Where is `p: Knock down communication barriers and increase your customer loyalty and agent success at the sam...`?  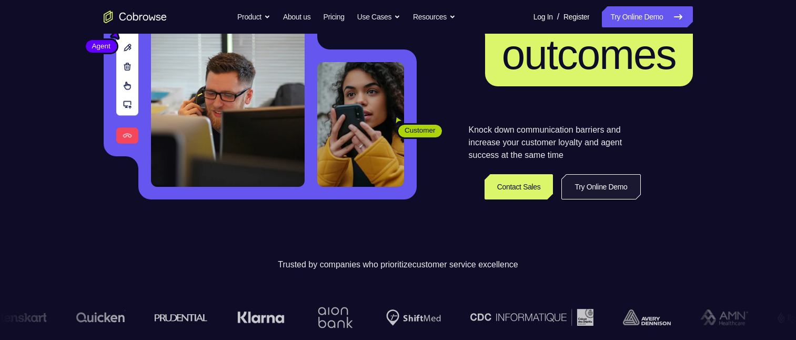 p: Knock down communication barriers and increase your customer loyalty and agent success at the sam... is located at coordinates (555, 143).